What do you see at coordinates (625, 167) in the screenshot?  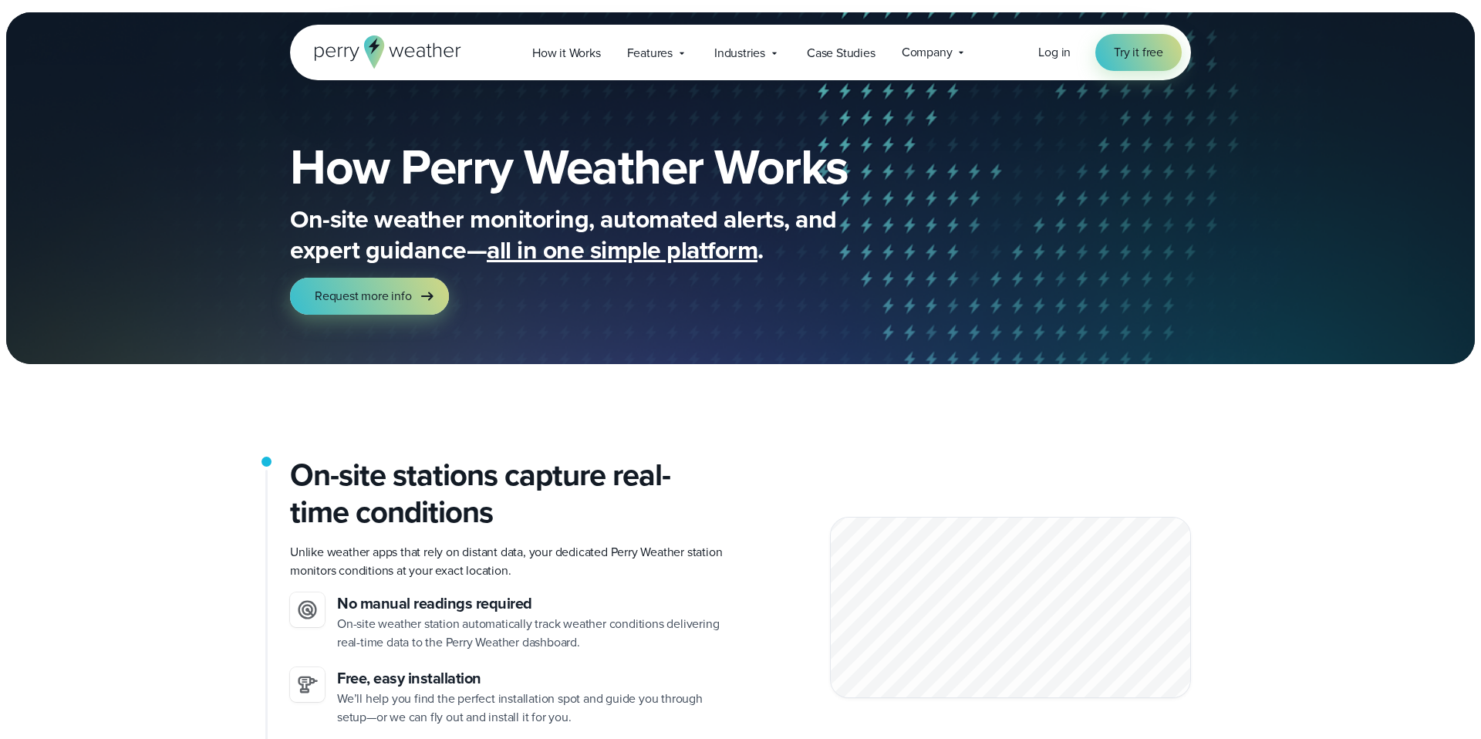 I see `h1: How Perry Weather Works` at bounding box center [625, 167].